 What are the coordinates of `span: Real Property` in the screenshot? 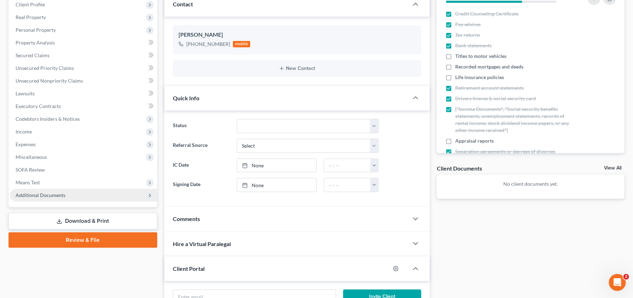 It's located at (31, 17).